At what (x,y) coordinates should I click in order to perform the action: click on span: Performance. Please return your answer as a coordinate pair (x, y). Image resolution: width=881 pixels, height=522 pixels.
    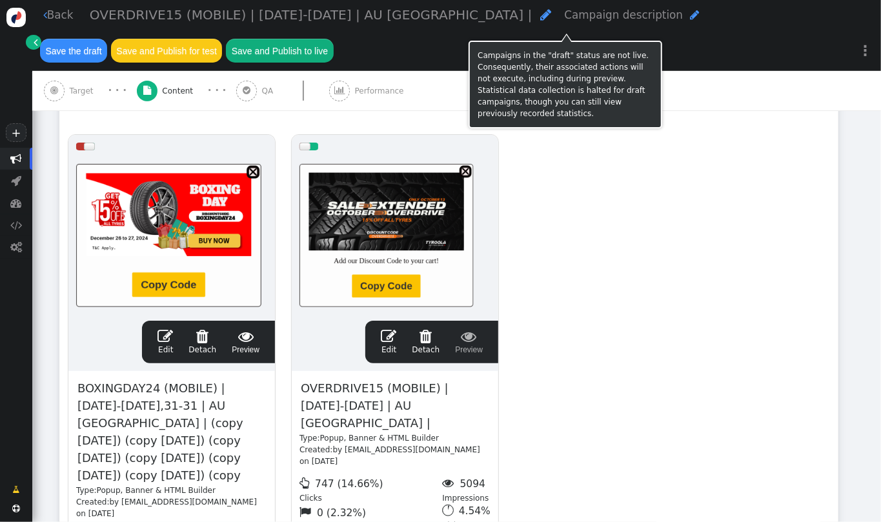
    Looking at the image, I should click on (381, 91).